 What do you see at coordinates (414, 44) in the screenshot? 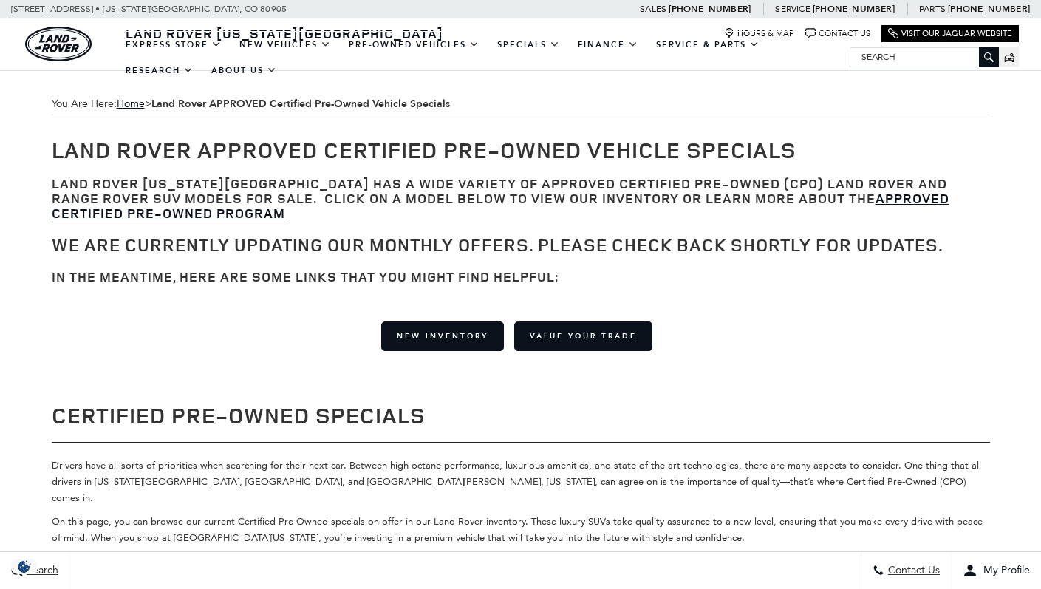
I see `a: Pre-Owned Vehicles` at bounding box center [414, 44].